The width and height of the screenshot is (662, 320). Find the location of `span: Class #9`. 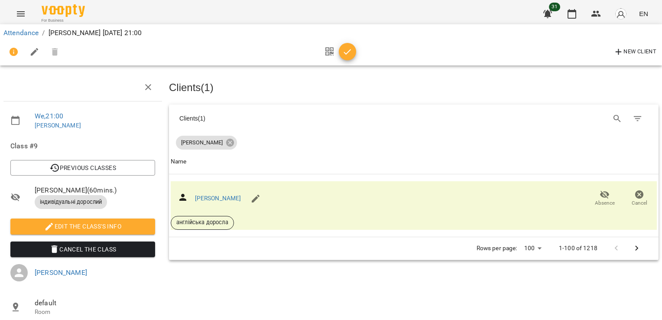

span: Class #9 is located at coordinates (83, 146).